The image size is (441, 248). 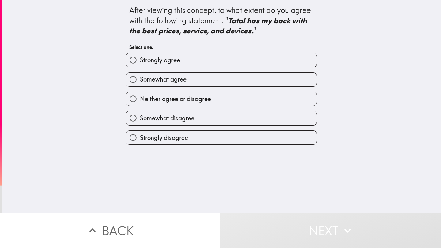 What do you see at coordinates (175, 99) in the screenshot?
I see `span: Neither agree or disagree` at bounding box center [175, 99].